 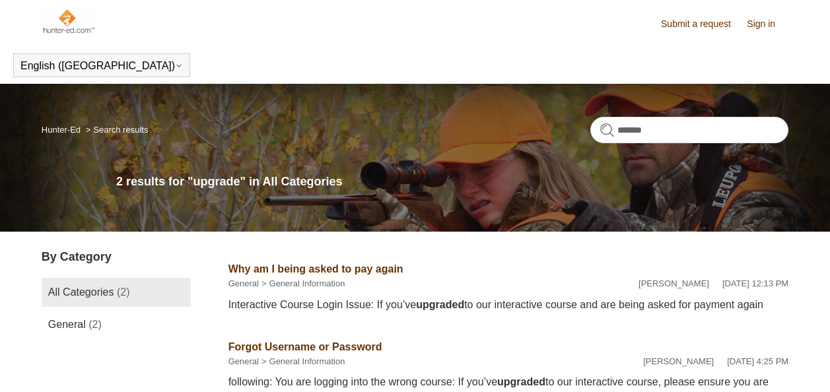 I want to click on a: Submit a request, so click(x=703, y=24).